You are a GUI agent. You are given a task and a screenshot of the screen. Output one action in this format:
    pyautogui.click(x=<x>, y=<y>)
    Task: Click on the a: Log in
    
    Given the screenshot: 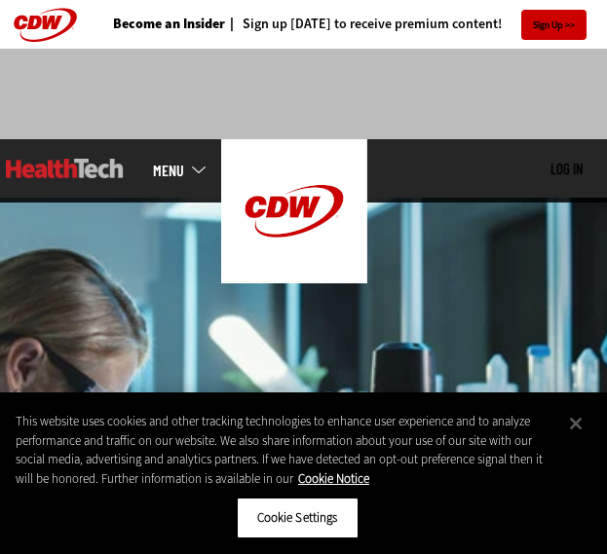 What is the action you would take?
    pyautogui.click(x=566, y=169)
    